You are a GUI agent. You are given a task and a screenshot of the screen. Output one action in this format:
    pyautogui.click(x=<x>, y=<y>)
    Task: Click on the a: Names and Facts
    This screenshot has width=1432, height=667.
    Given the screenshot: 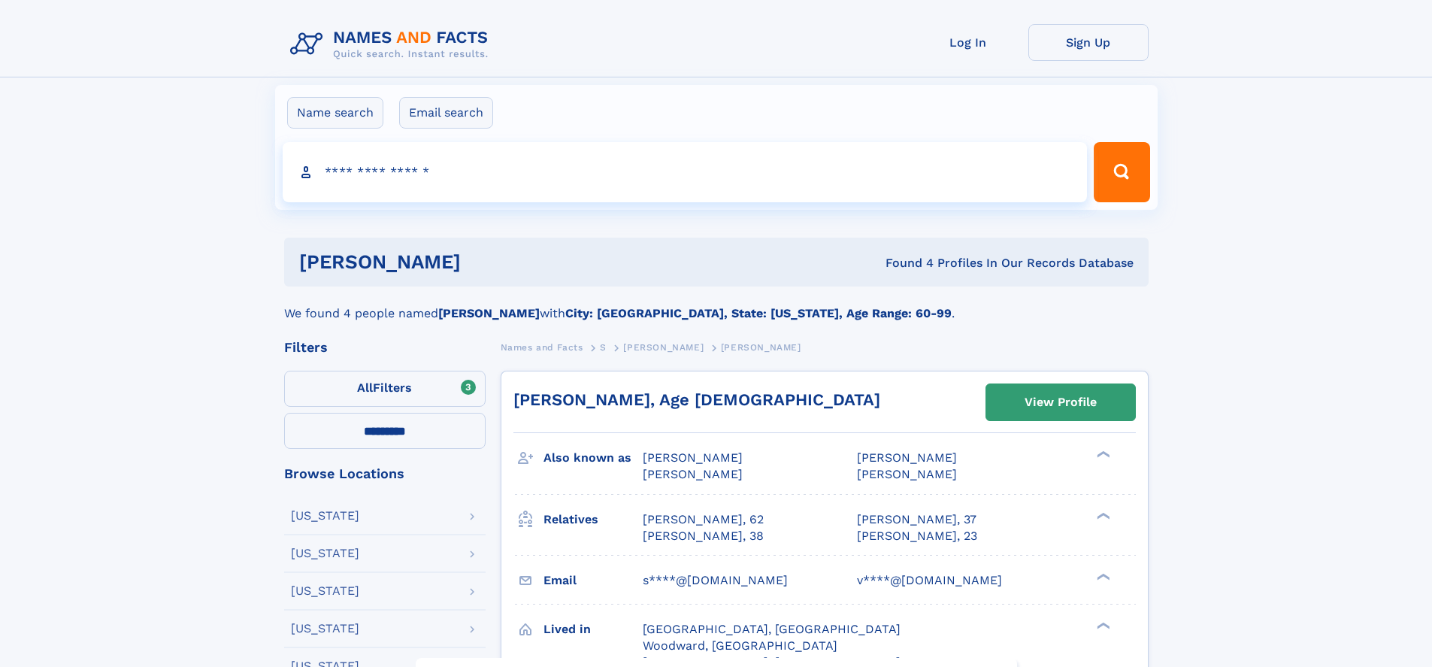 What is the action you would take?
    pyautogui.click(x=542, y=347)
    